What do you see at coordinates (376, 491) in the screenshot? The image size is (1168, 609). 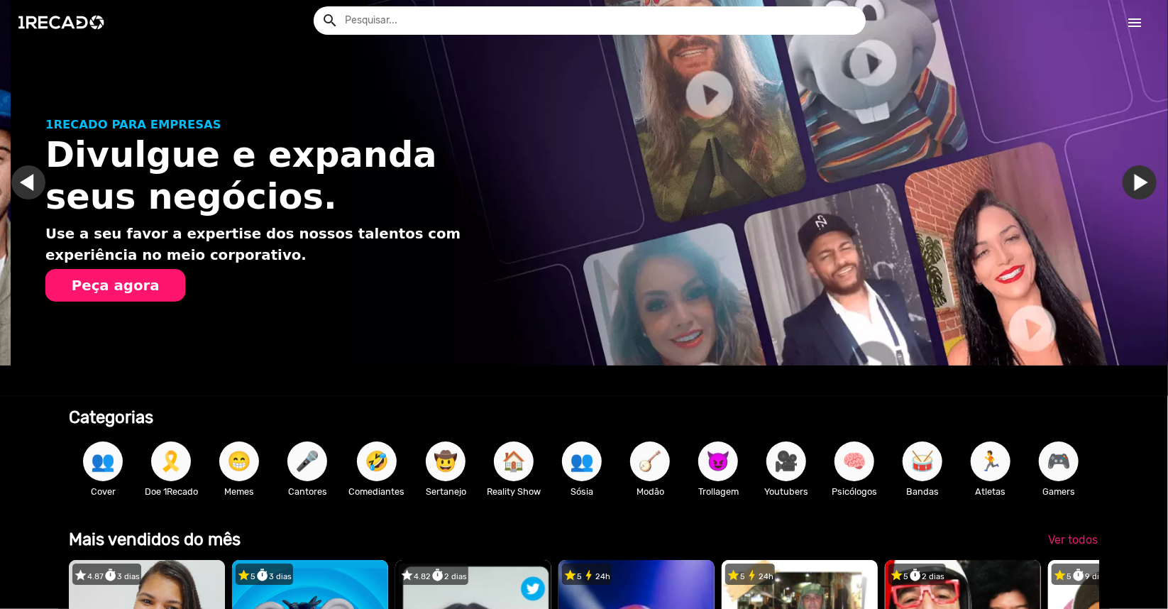 I see `p: Comediantes` at bounding box center [376, 491].